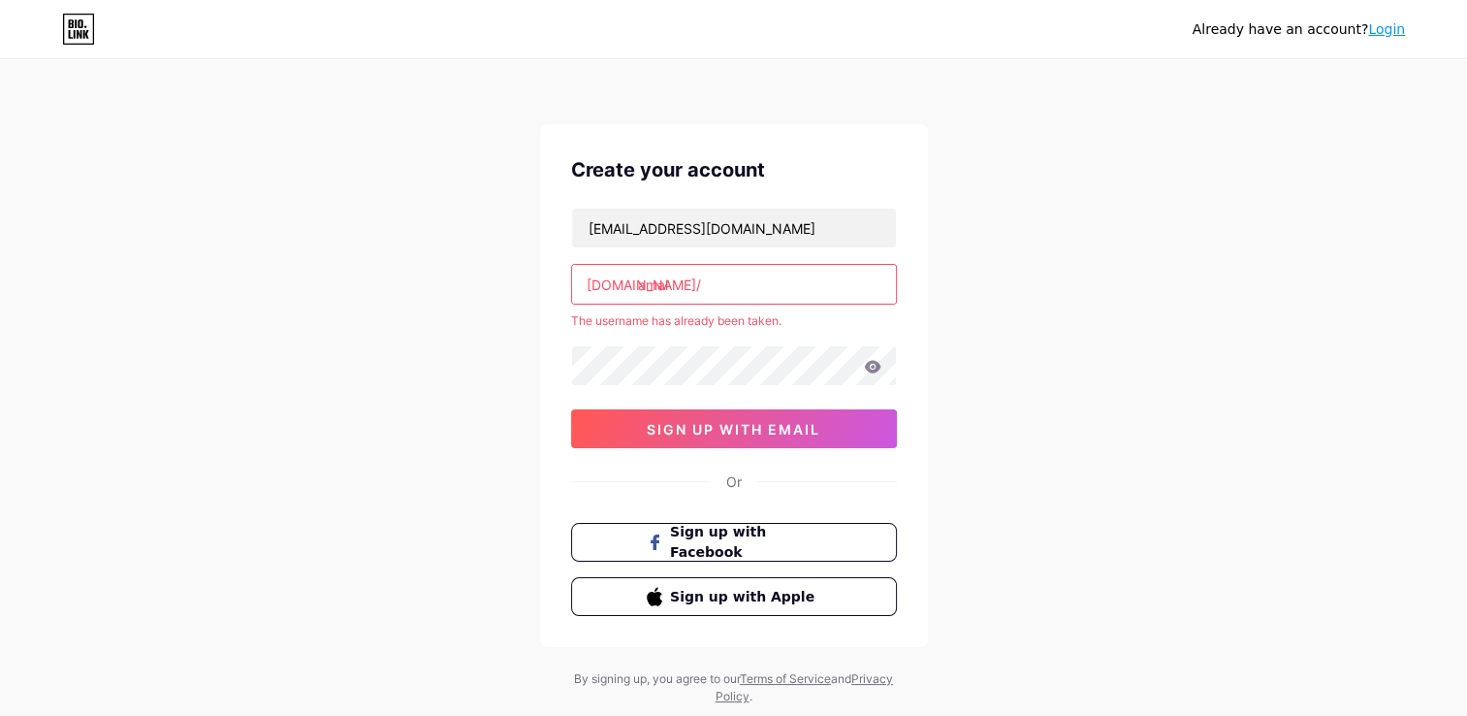 This screenshot has width=1467, height=716. What do you see at coordinates (785, 678) in the screenshot?
I see `a: Terms of Service` at bounding box center [785, 678].